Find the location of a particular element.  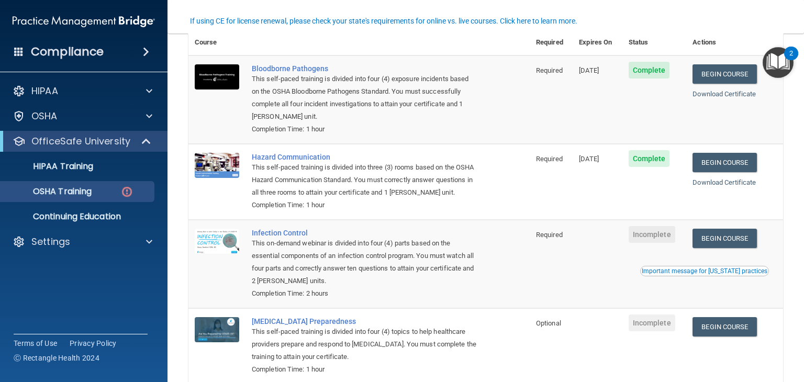

p: Settings is located at coordinates (51, 242).